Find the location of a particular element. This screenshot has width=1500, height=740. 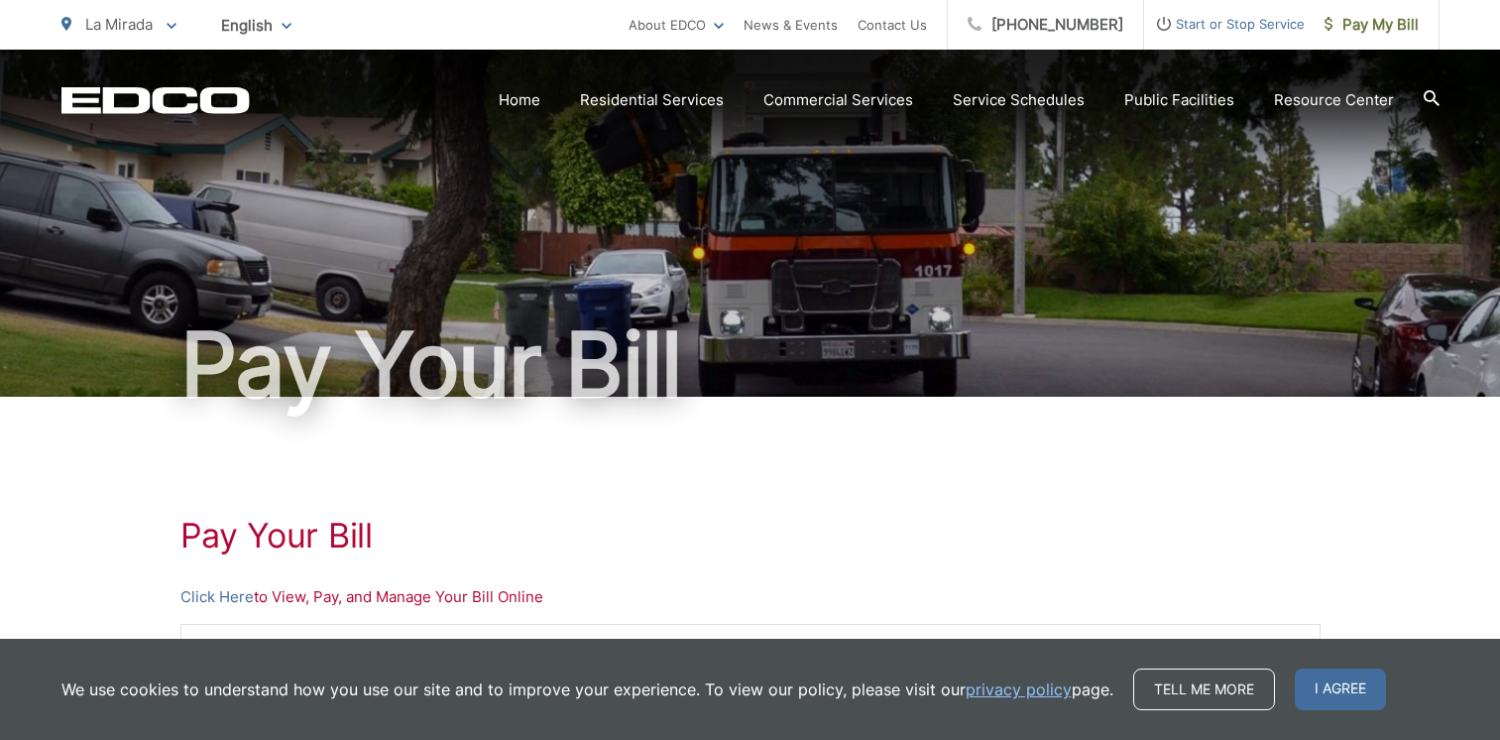

a: Residential Services is located at coordinates (651, 100).